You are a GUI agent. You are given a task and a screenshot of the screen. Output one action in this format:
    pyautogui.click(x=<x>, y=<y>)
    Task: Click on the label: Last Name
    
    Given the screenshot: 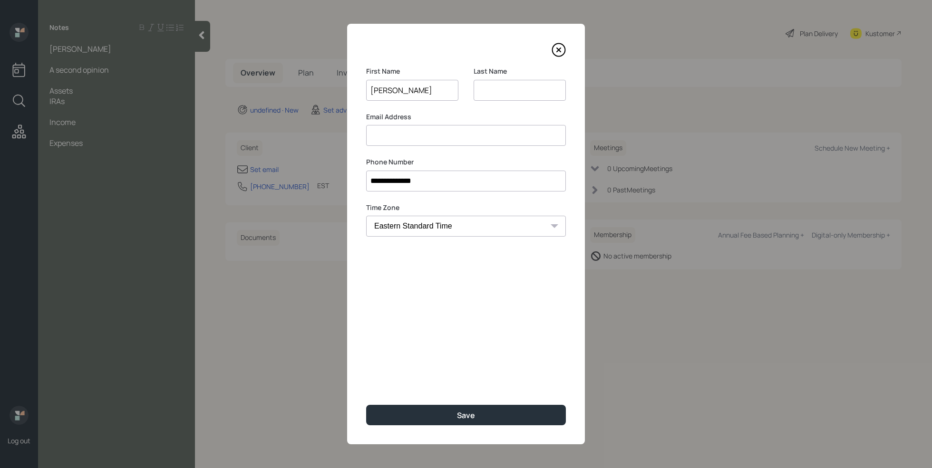 What is the action you would take?
    pyautogui.click(x=520, y=71)
    